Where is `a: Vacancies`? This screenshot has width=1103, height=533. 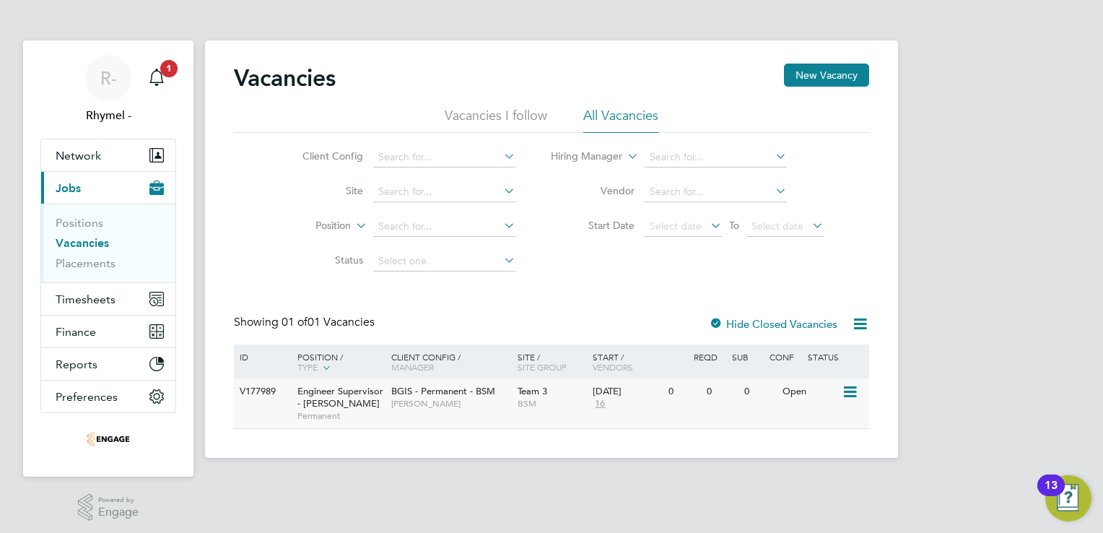
a: Vacancies is located at coordinates (82, 243).